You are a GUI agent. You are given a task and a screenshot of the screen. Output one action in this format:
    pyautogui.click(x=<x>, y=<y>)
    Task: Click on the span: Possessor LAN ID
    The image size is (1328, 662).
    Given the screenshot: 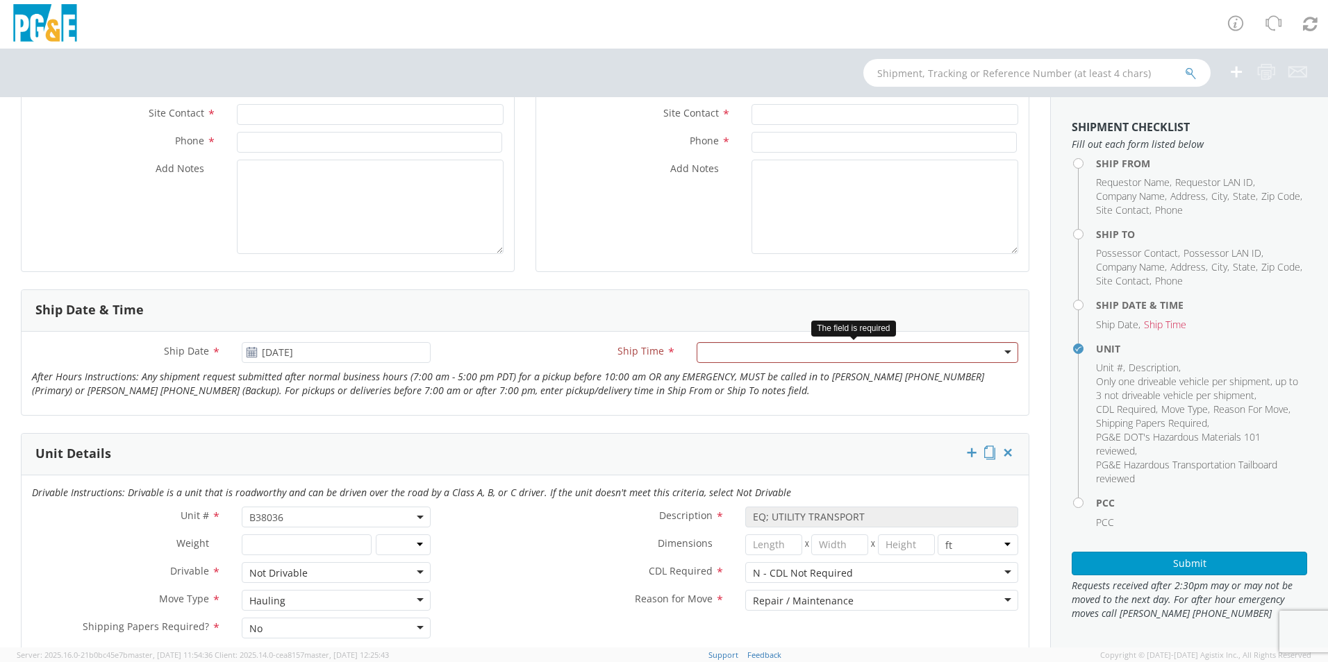 What is the action you would take?
    pyautogui.click(x=1222, y=253)
    